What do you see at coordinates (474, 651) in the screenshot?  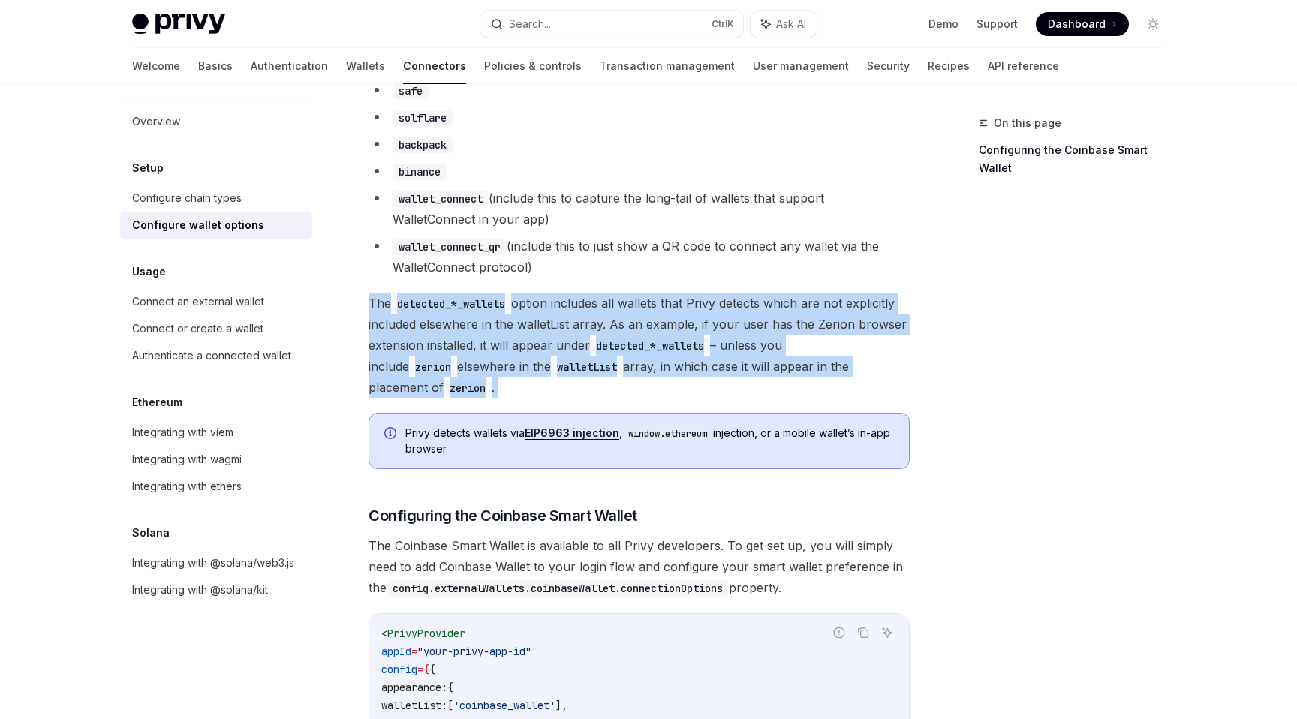 I see `span: "your-privy-app-id"` at bounding box center [474, 651].